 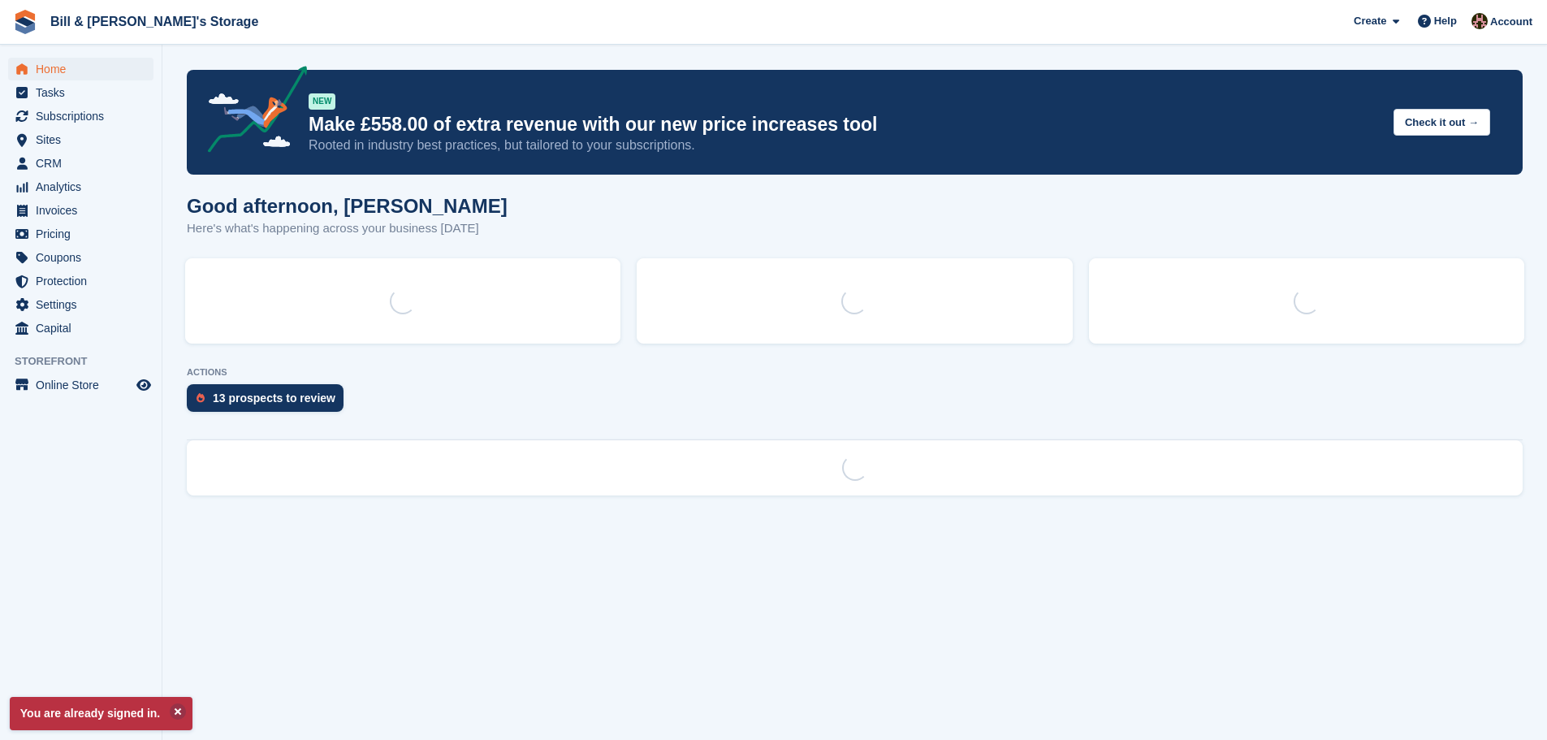 I want to click on div: 13 prospects to review, so click(x=274, y=398).